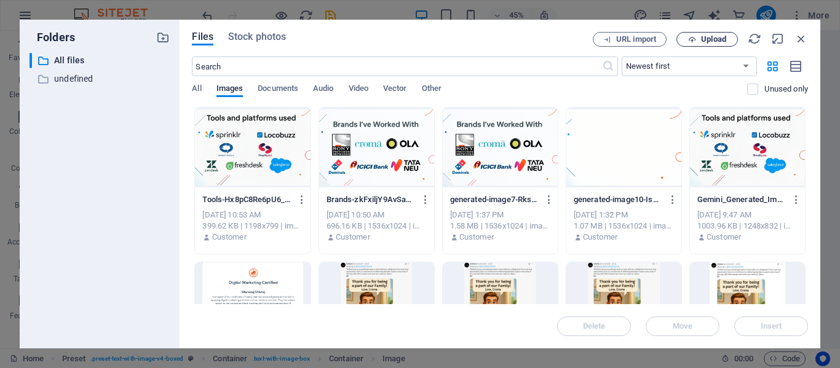 The height and width of the screenshot is (368, 840). Describe the element at coordinates (801, 39) in the screenshot. I see `i: Close` at that location.